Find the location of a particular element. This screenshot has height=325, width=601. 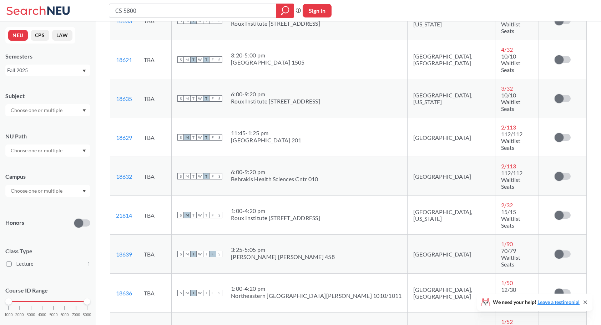

span: 12/30 Waitlist Seats is located at coordinates (511, 296).